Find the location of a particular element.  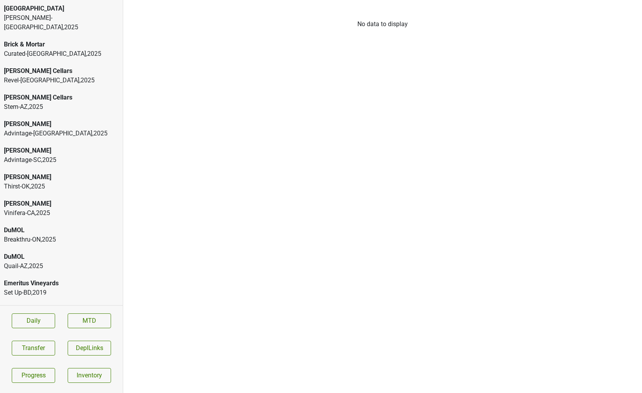

div: Stem-AZ , 2025 is located at coordinates (61, 107).